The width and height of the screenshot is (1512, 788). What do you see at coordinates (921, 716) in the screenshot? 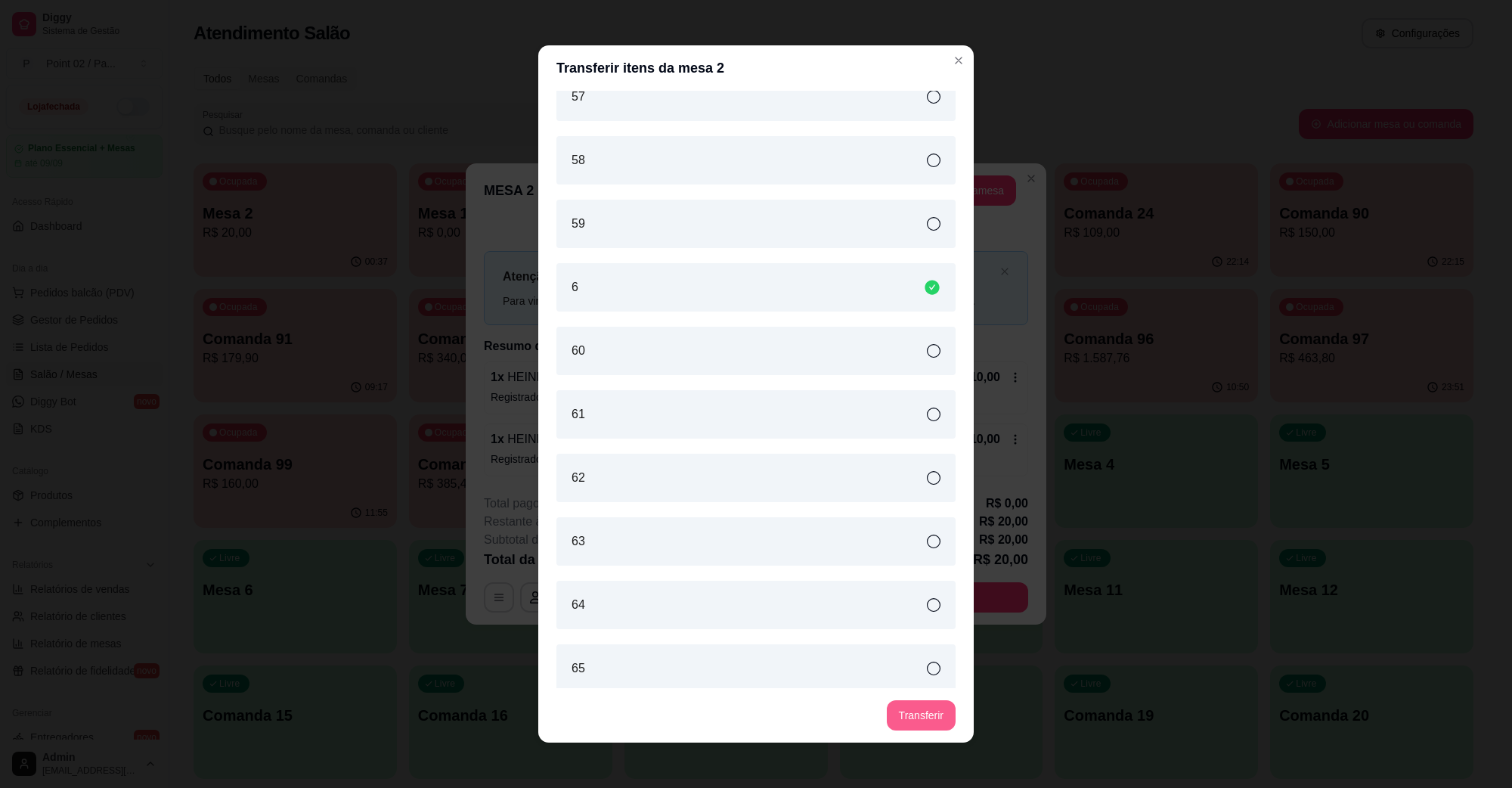
I see `button: Transferir` at bounding box center [921, 716].